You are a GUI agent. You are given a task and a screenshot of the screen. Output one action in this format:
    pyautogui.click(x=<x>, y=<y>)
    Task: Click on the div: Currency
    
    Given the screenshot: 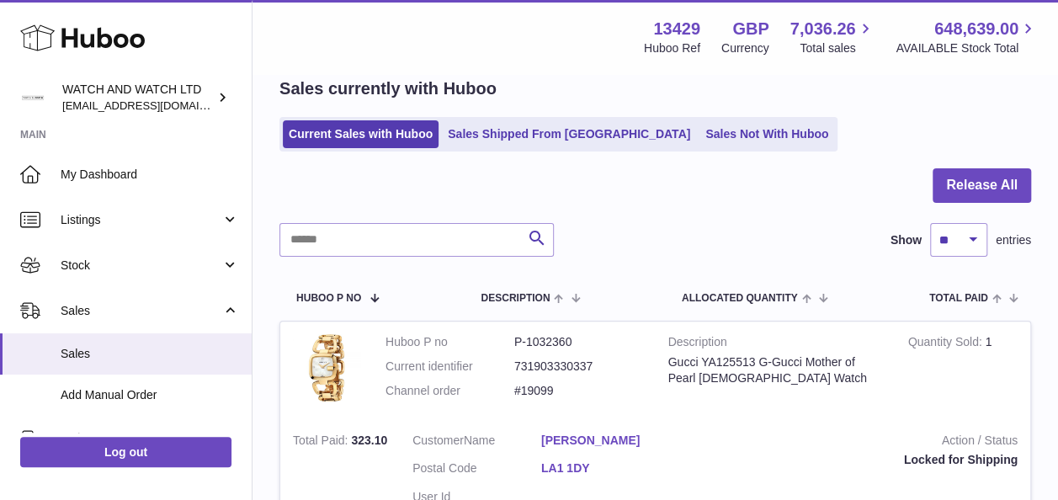 What is the action you would take?
    pyautogui.click(x=745, y=48)
    